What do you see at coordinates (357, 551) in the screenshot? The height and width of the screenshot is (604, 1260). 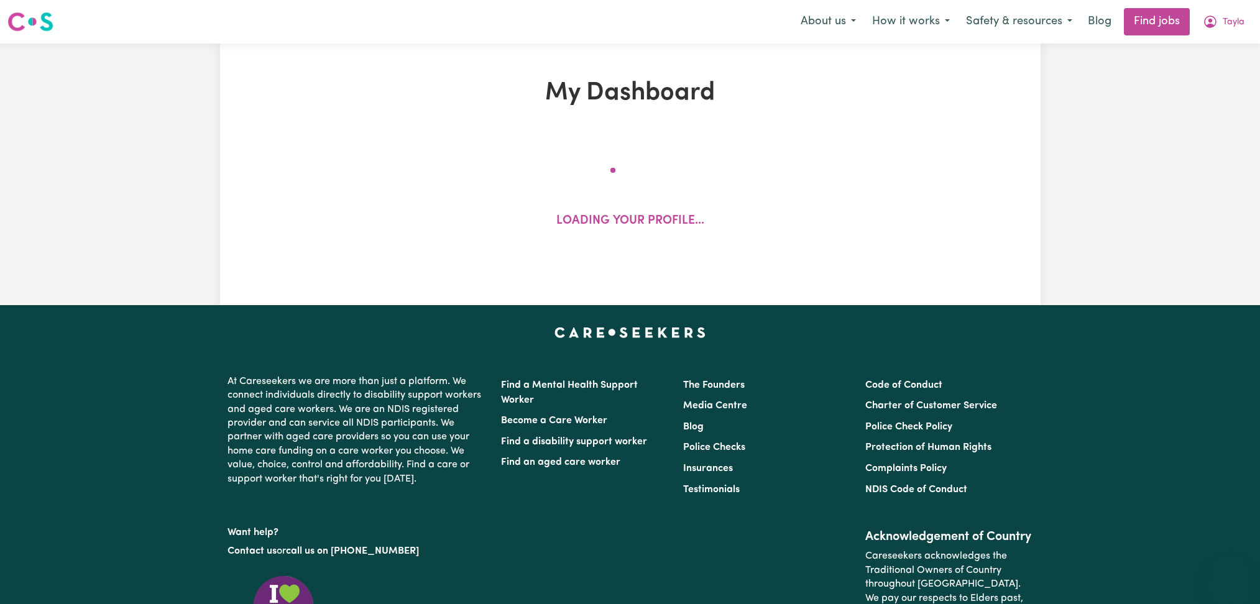 I see `p: or` at bounding box center [357, 551].